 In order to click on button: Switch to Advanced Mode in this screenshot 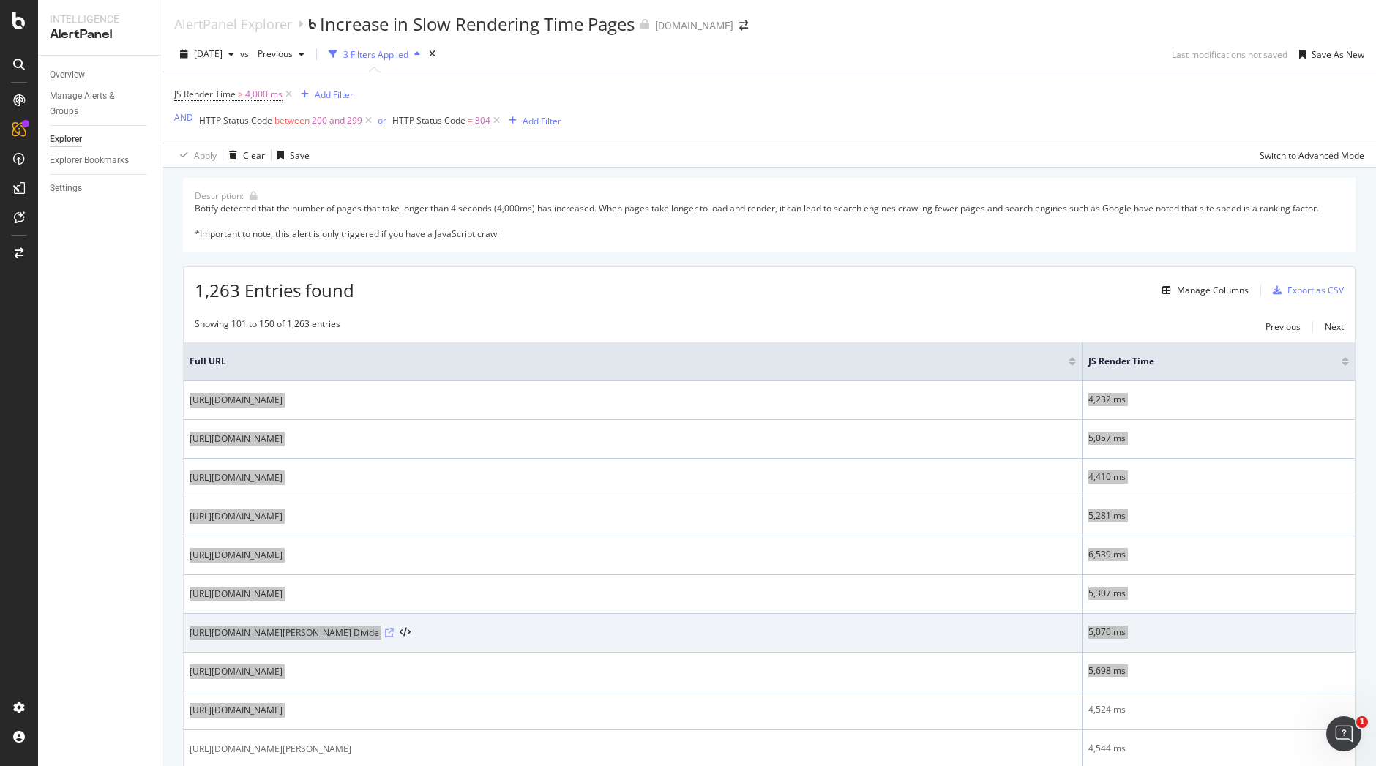, I will do `click(1308, 155)`.